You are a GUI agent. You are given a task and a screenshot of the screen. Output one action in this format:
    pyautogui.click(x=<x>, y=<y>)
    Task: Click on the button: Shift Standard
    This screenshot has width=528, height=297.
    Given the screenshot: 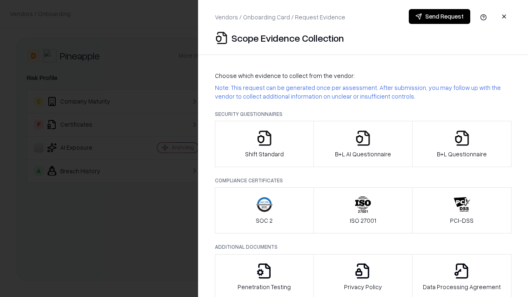 What is the action you would take?
    pyautogui.click(x=264, y=144)
    